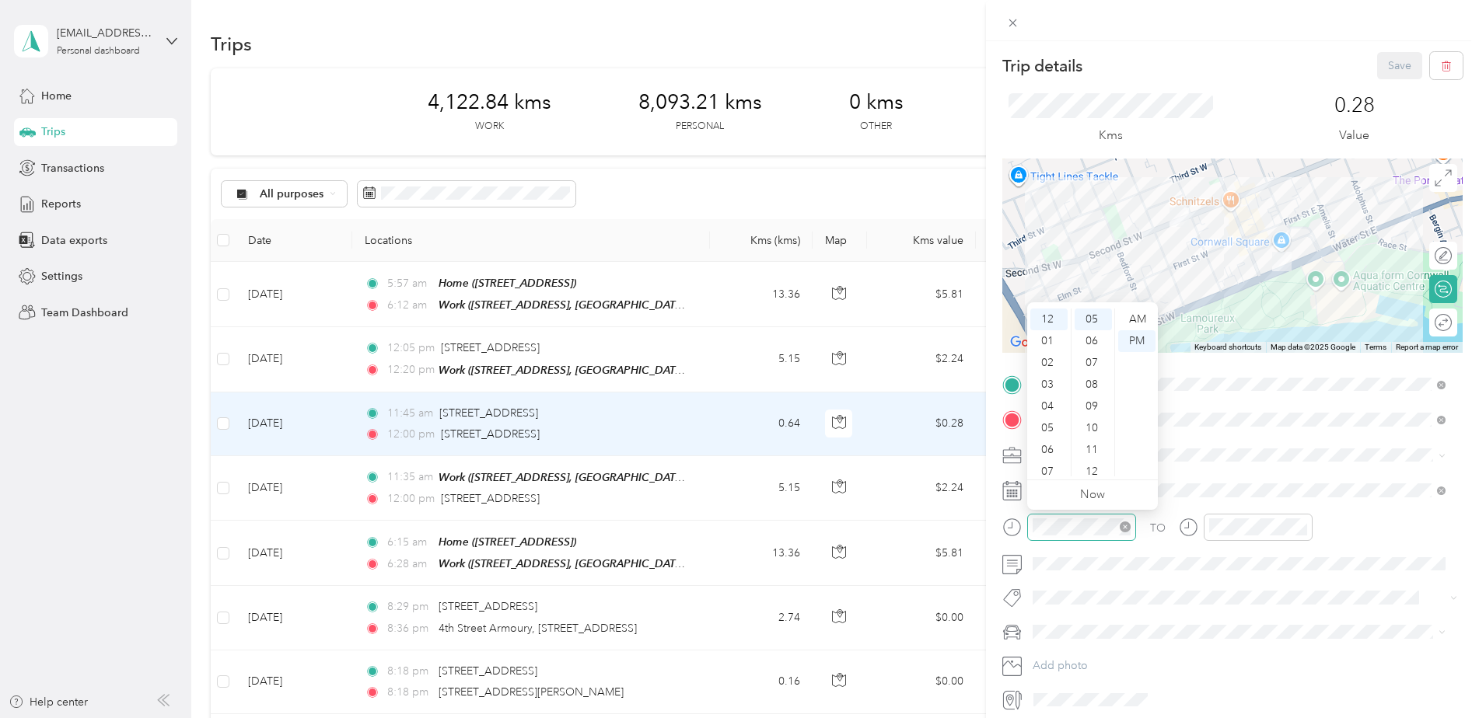  What do you see at coordinates (1032, 343) in the screenshot?
I see `a: Open this area in Google Maps (opens a new window)` at bounding box center [1032, 343].